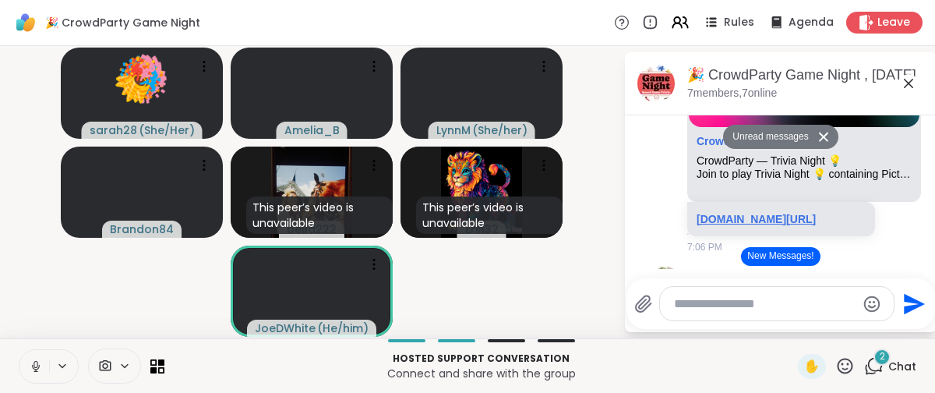 The height and width of the screenshot is (393, 935). Describe the element at coordinates (894, 23) in the screenshot. I see `span: Leave` at that location.